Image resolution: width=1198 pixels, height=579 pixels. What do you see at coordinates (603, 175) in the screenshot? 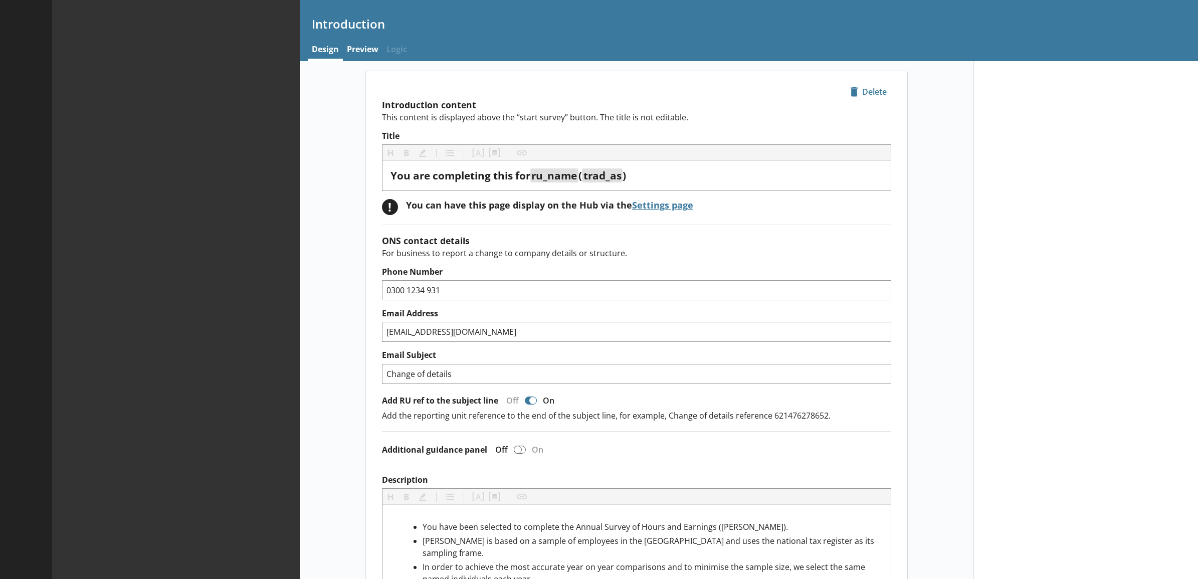
I see `span: trad_as` at bounding box center [603, 175].